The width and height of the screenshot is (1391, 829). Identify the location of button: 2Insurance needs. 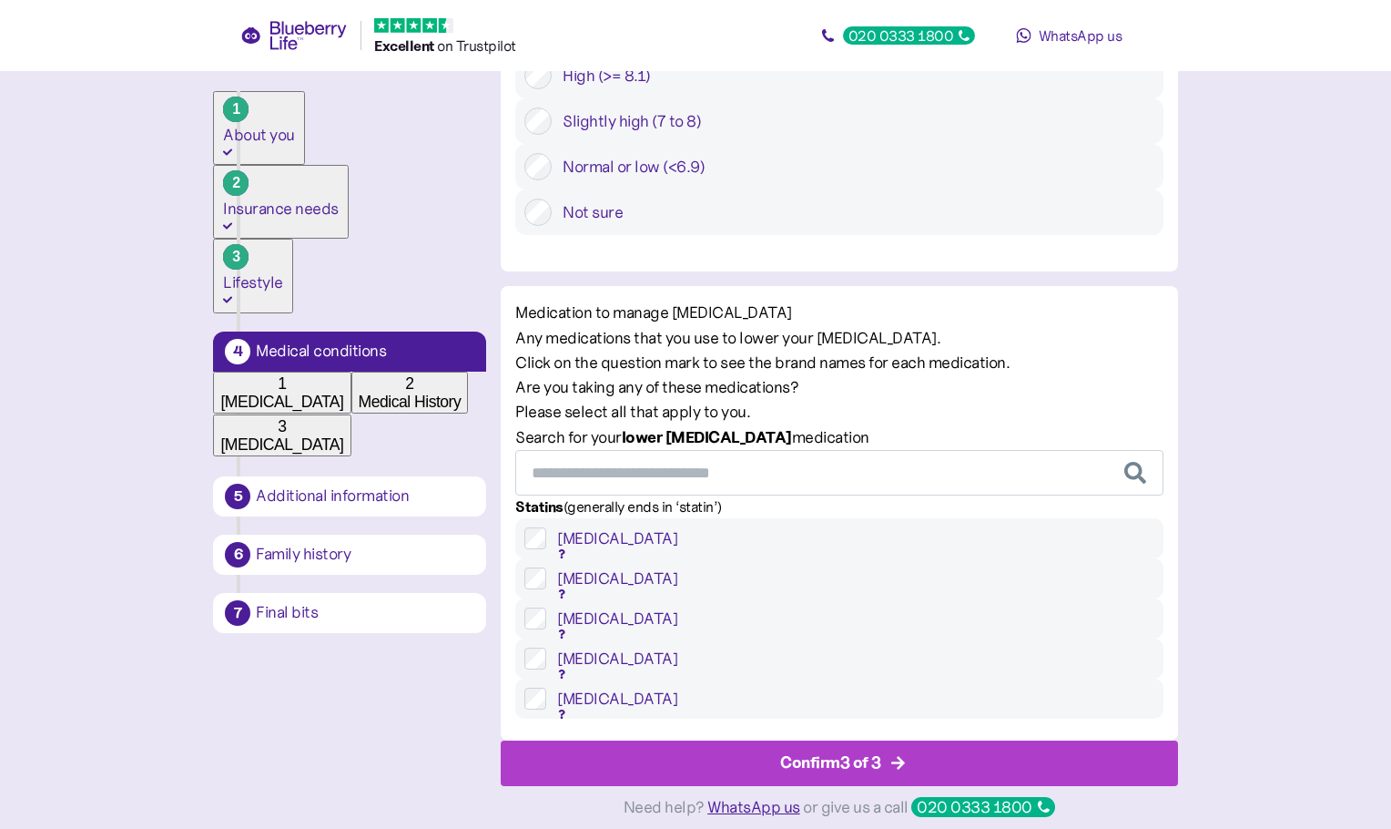
(280, 201).